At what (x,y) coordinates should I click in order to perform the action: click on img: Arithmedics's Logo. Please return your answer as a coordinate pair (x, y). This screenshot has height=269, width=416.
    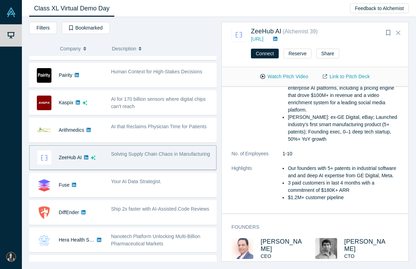
    Looking at the image, I should click on (44, 130).